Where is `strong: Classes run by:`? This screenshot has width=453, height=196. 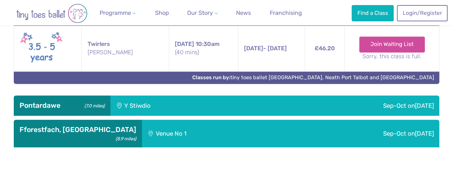 strong: Classes run by: is located at coordinates (211, 78).